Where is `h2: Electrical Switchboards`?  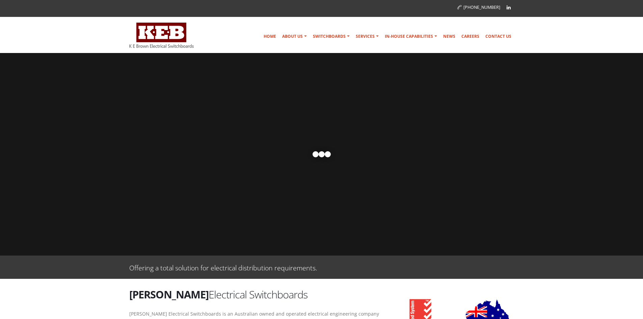
h2: Electrical Switchboards is located at coordinates (256, 294).